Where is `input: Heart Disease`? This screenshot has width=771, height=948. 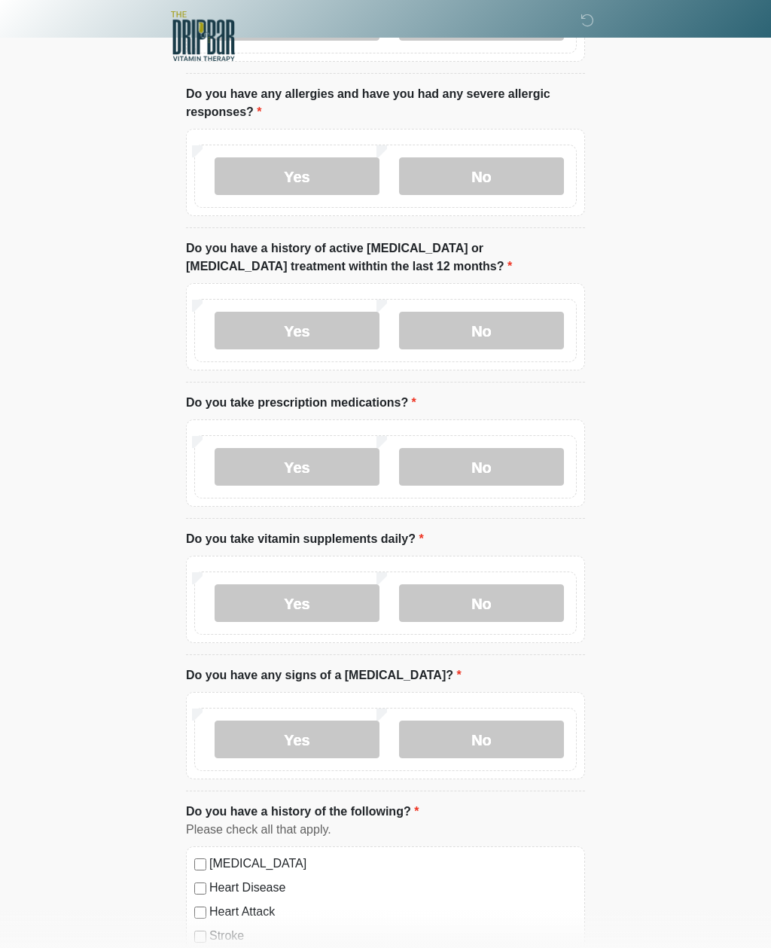
input: Heart Disease is located at coordinates (200, 889).